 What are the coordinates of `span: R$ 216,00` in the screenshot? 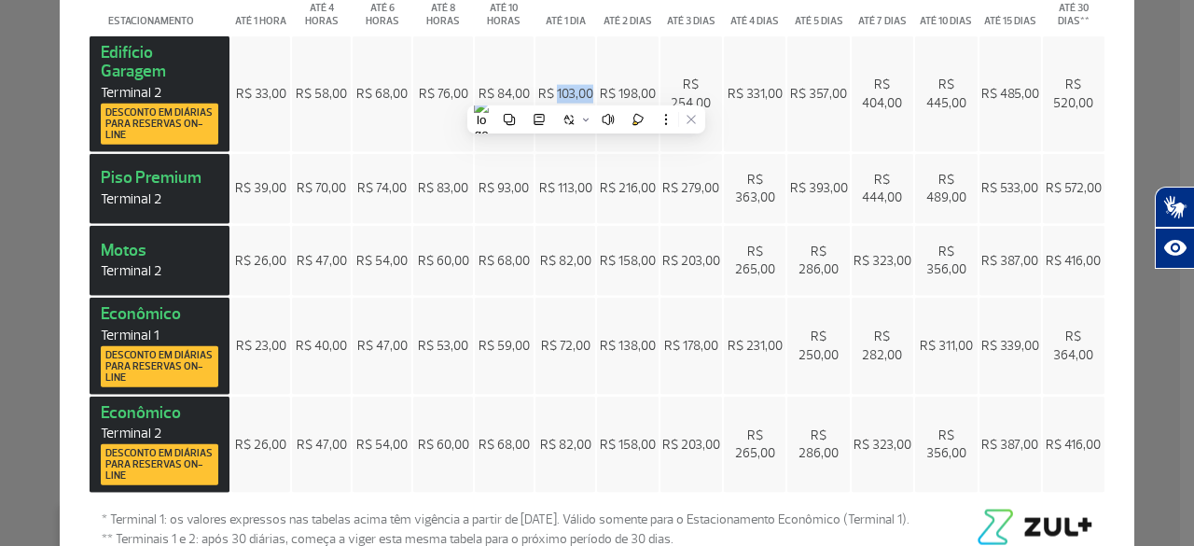 It's located at (628, 187).